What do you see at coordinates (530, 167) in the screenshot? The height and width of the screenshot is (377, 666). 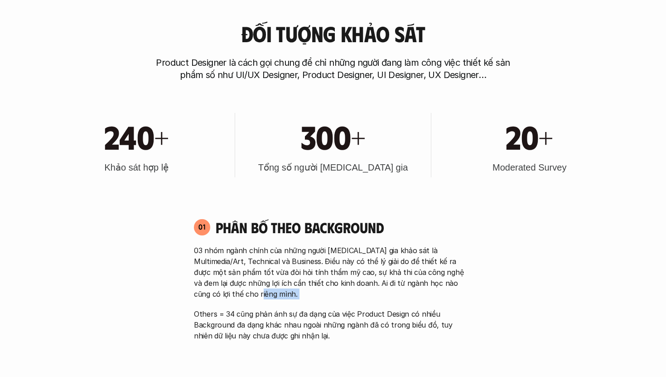 I see `h3: Moderated Survey` at bounding box center [530, 167].